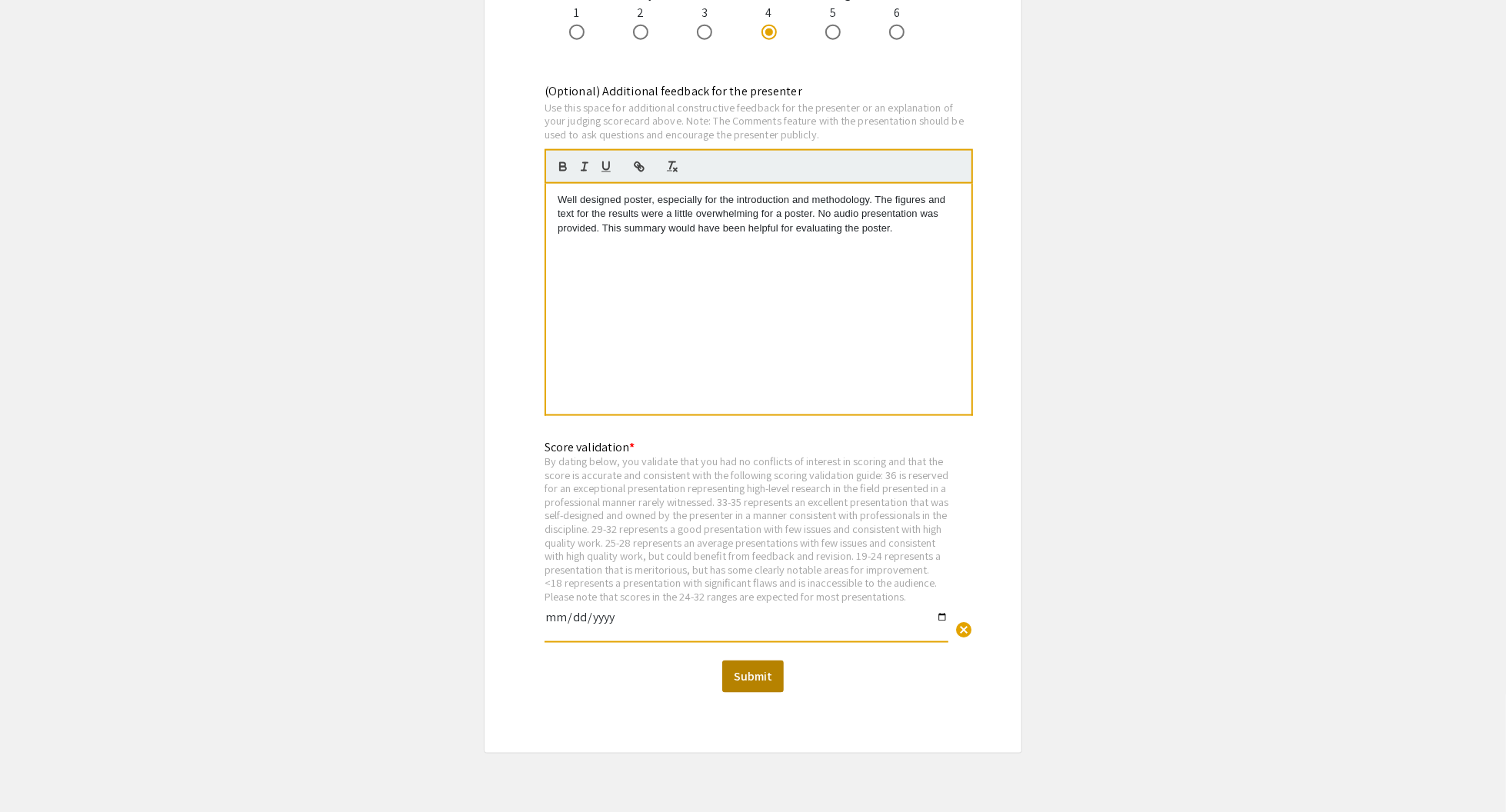  Describe the element at coordinates (589, 447) in the screenshot. I see `mat-label: Score validation` at that location.